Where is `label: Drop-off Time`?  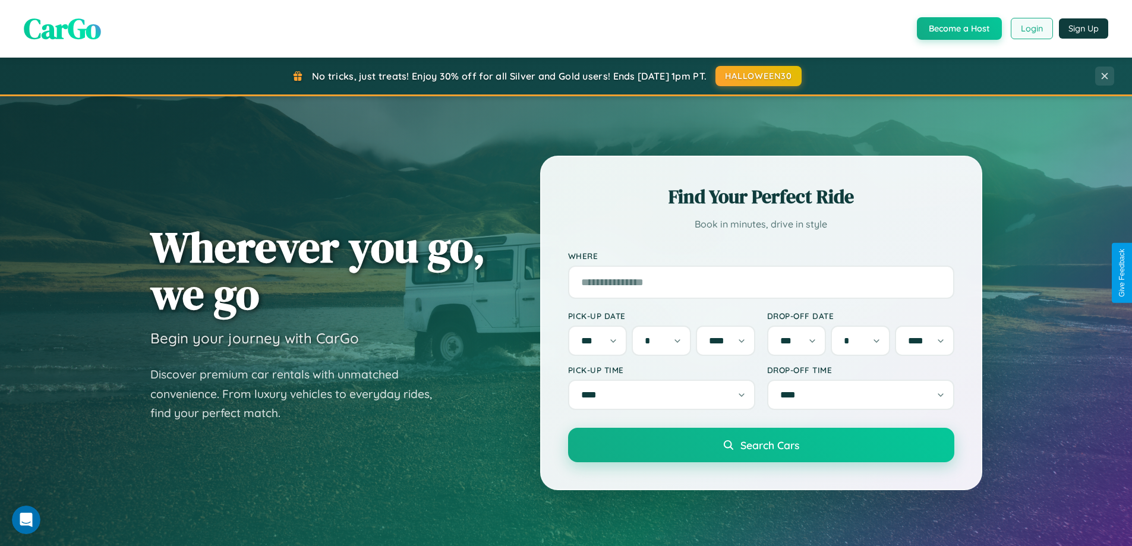
label: Drop-off Time is located at coordinates (860, 370).